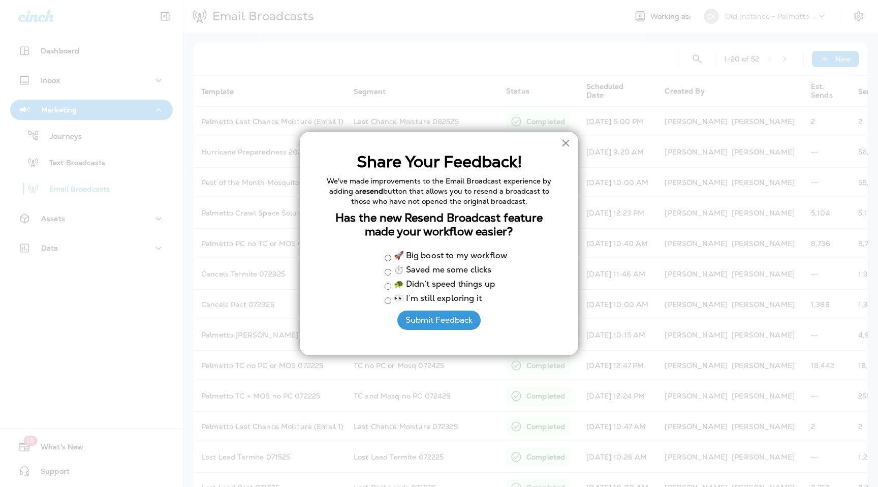 This screenshot has width=878, height=487. What do you see at coordinates (451, 196) in the screenshot?
I see `span: button that allows you to resend a broadcast to those who have not opened the original broadcast.` at bounding box center [451, 196].